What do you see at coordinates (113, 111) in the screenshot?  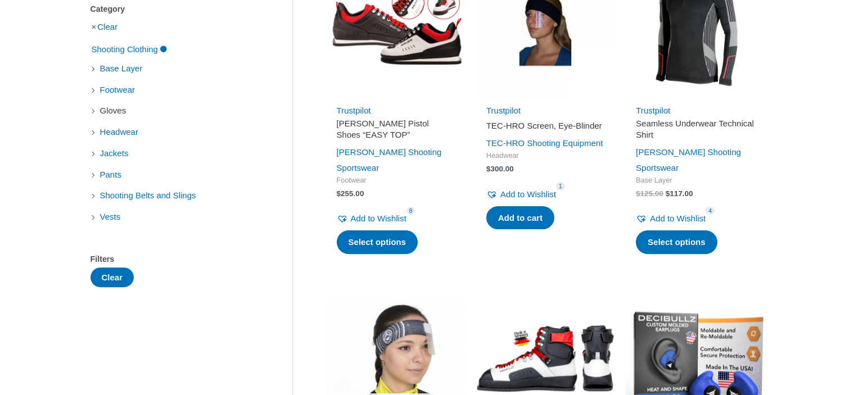 I see `span: Gloves` at bounding box center [113, 111].